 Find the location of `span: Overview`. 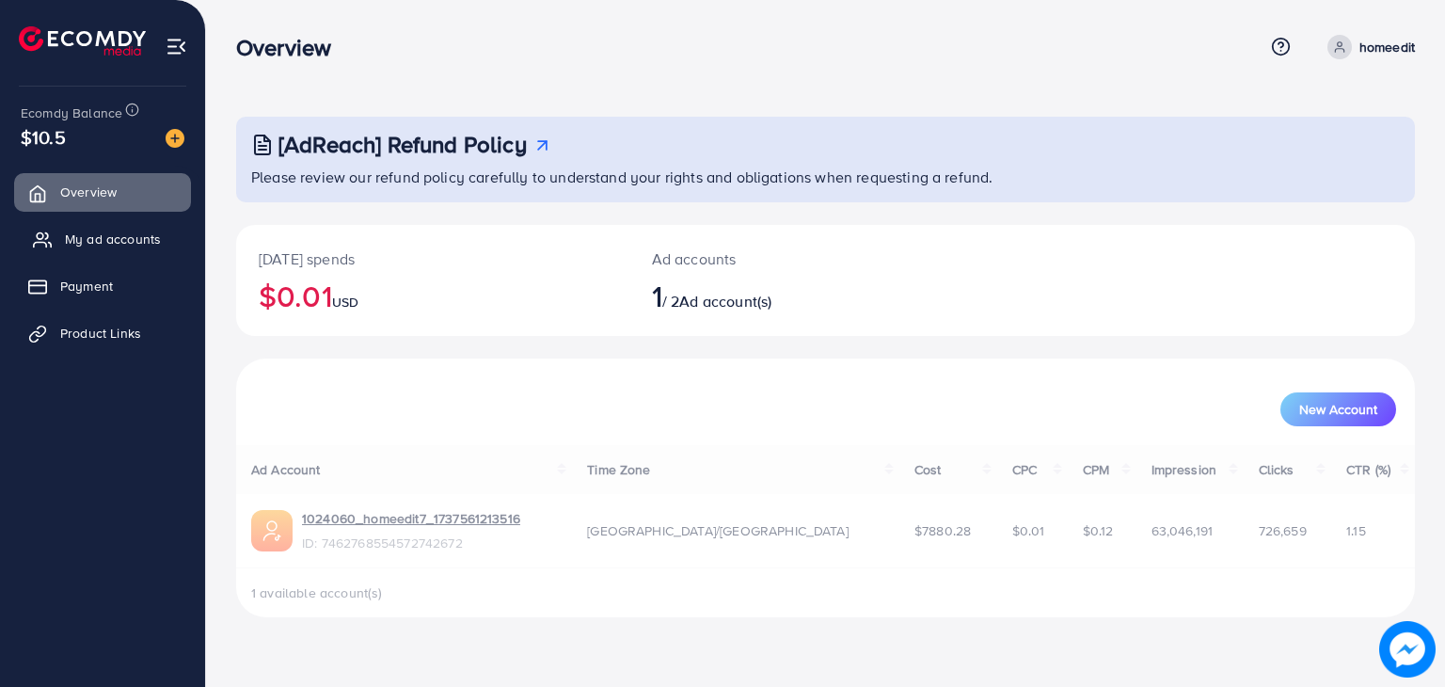

span: Overview is located at coordinates (88, 192).